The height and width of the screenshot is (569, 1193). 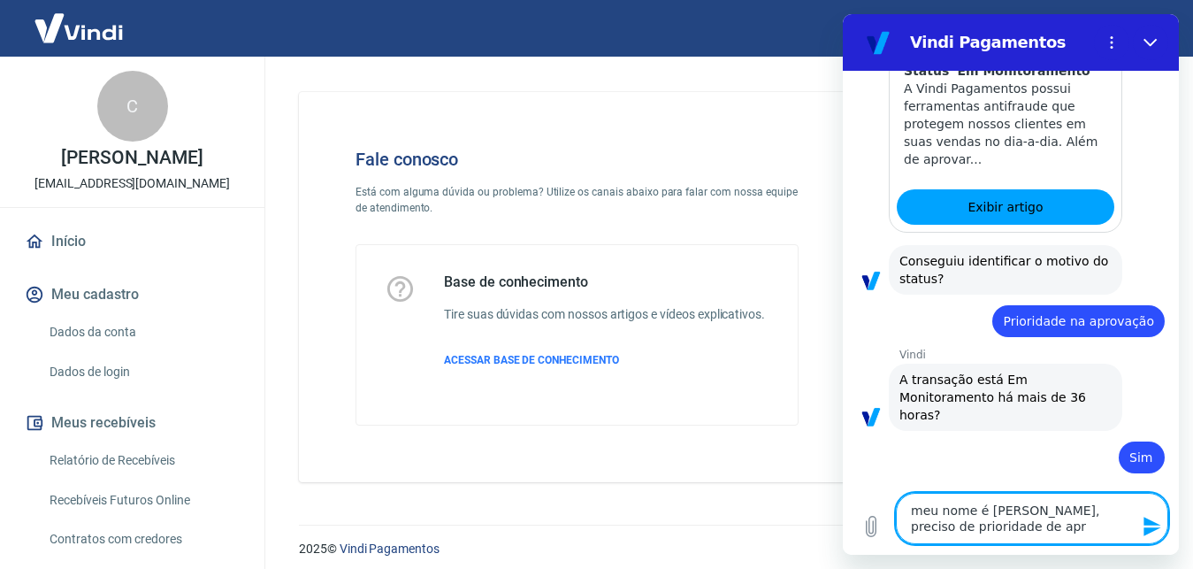 I want to click on span: Prioridade na aprovação, so click(x=235, y=307).